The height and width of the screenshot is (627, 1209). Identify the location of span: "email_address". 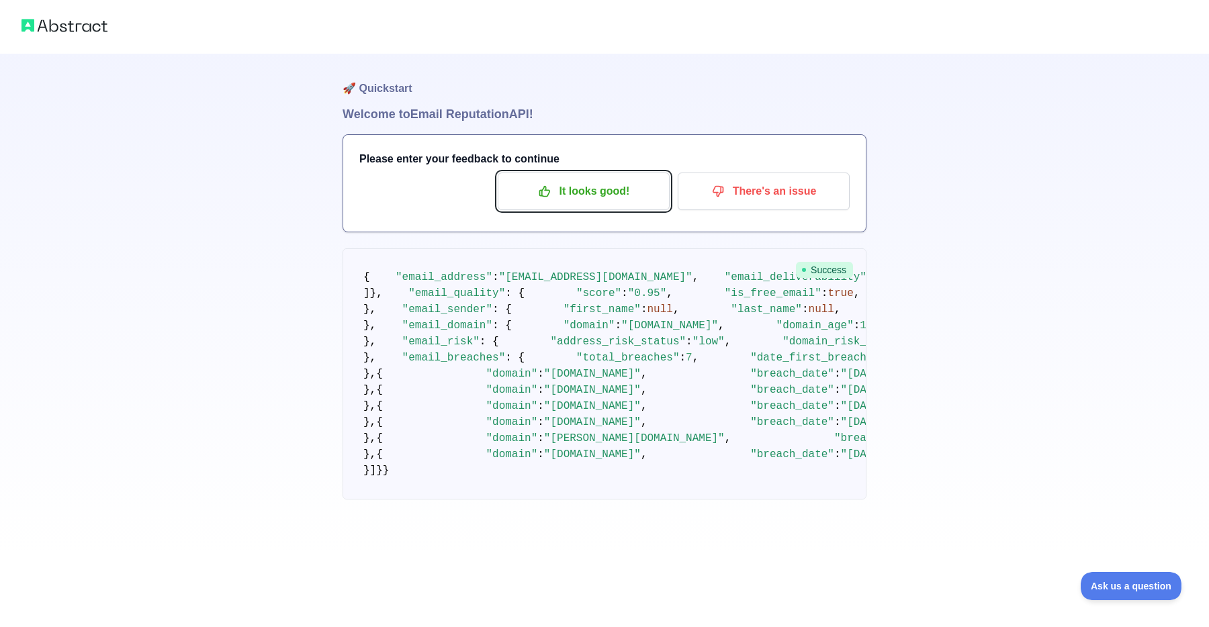
(444, 277).